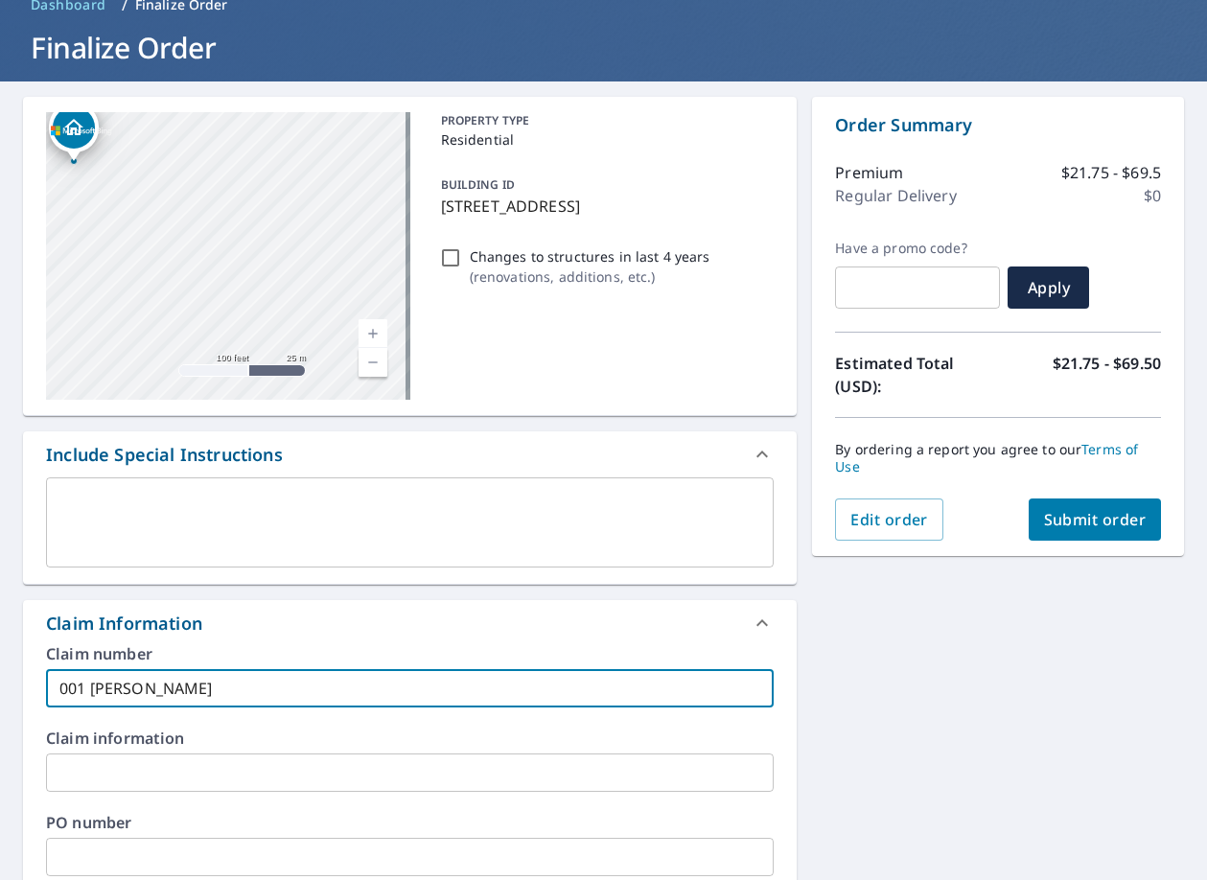 The width and height of the screenshot is (1207, 880). I want to click on button: Submit order, so click(1095, 520).